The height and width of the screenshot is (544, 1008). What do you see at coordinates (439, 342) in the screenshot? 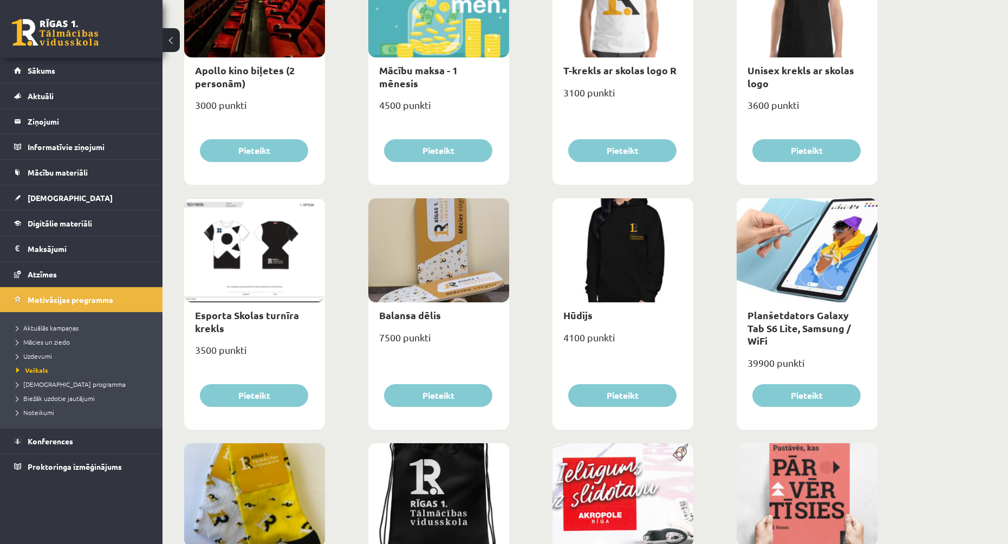
I see `div: 7500 punkti` at bounding box center [439, 342].